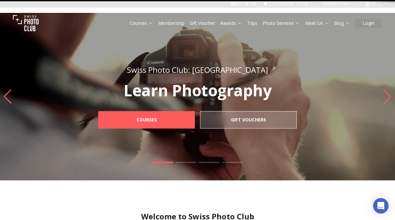 The height and width of the screenshot is (220, 395). Describe the element at coordinates (252, 23) in the screenshot. I see `a: Trips` at that location.